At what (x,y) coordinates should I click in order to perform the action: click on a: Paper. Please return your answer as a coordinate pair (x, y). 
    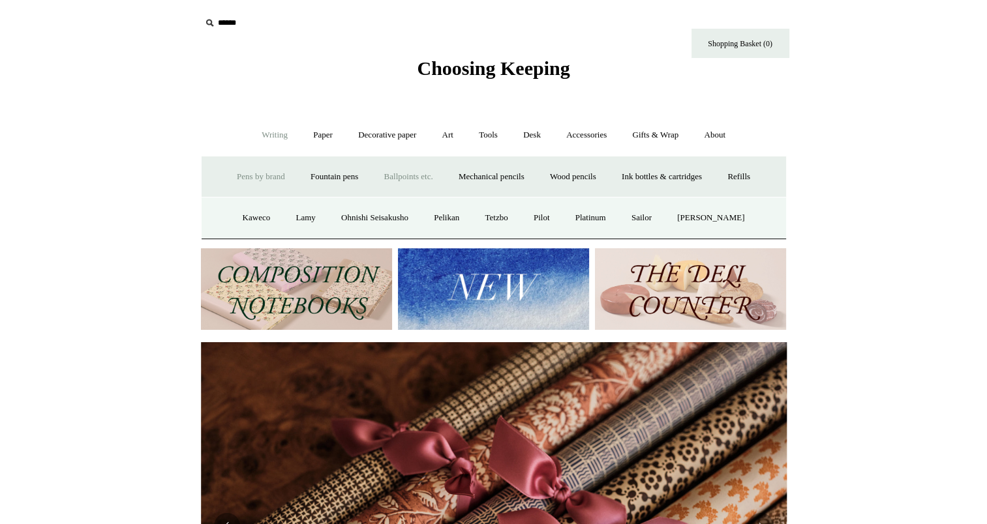
    Looking at the image, I should click on (323, 135).